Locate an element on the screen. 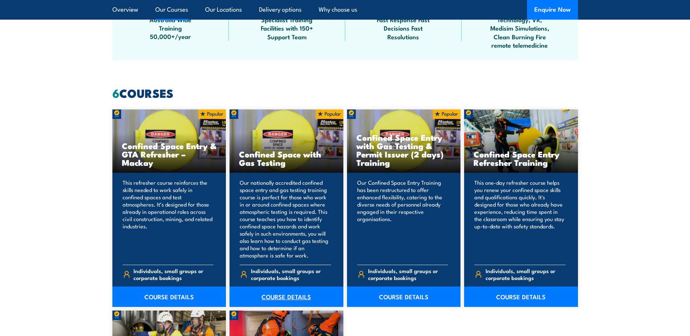  span: Fast Response Fast Decisions Fast Resolutions is located at coordinates (403, 28).